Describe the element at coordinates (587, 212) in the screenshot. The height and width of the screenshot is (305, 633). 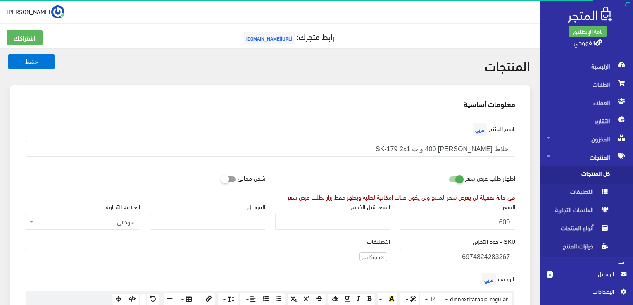
I see `a: العلامات التجارية` at that location.